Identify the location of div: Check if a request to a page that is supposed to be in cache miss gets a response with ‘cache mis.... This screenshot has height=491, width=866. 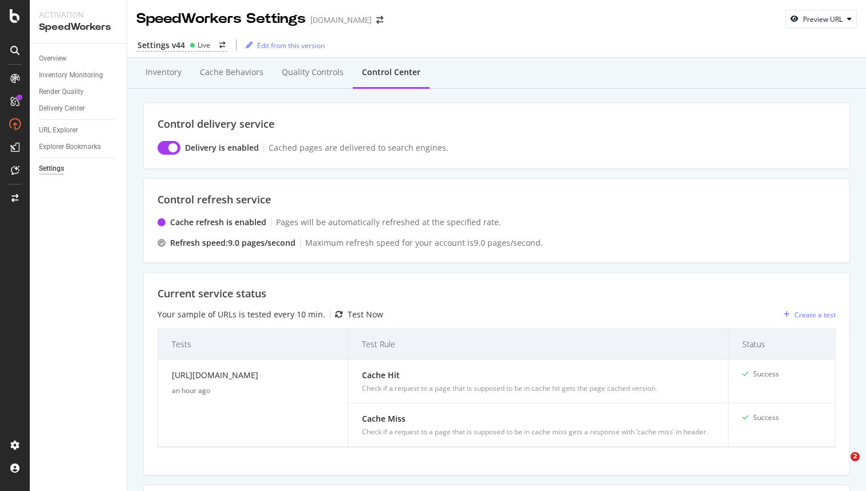
(538, 432).